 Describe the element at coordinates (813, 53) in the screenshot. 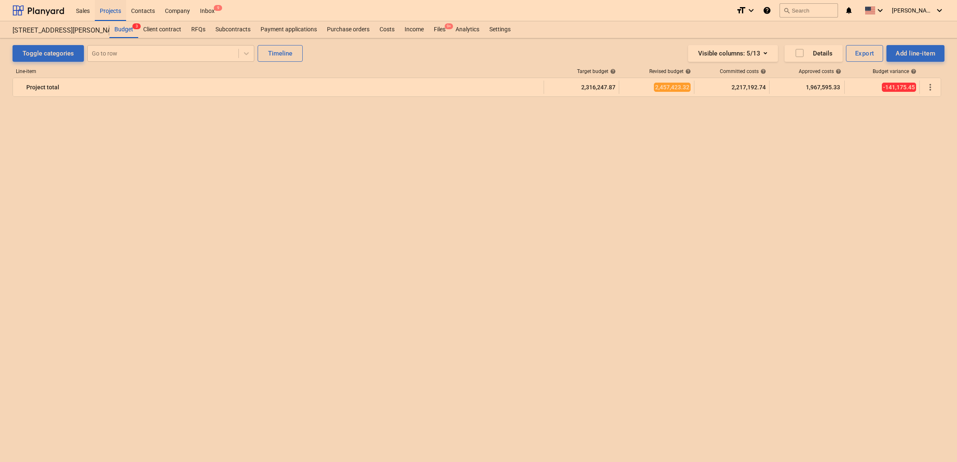

I see `button: Details` at that location.